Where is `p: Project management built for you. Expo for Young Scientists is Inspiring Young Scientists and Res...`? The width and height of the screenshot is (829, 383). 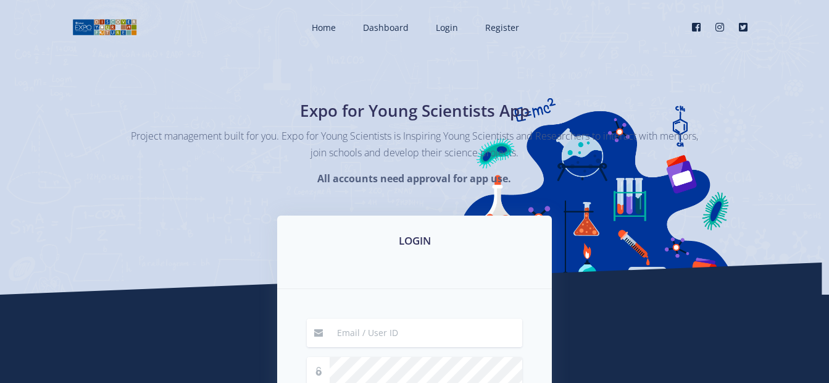 p: Project management built for you. Expo for Young Scientists is Inspiring Young Scientists and Res... is located at coordinates (415, 144).